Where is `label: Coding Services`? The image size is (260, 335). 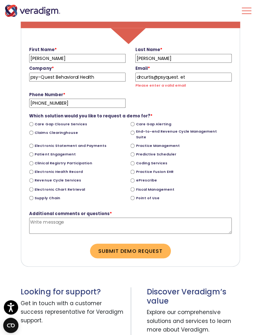
label: Coding Services is located at coordinates (151, 163).